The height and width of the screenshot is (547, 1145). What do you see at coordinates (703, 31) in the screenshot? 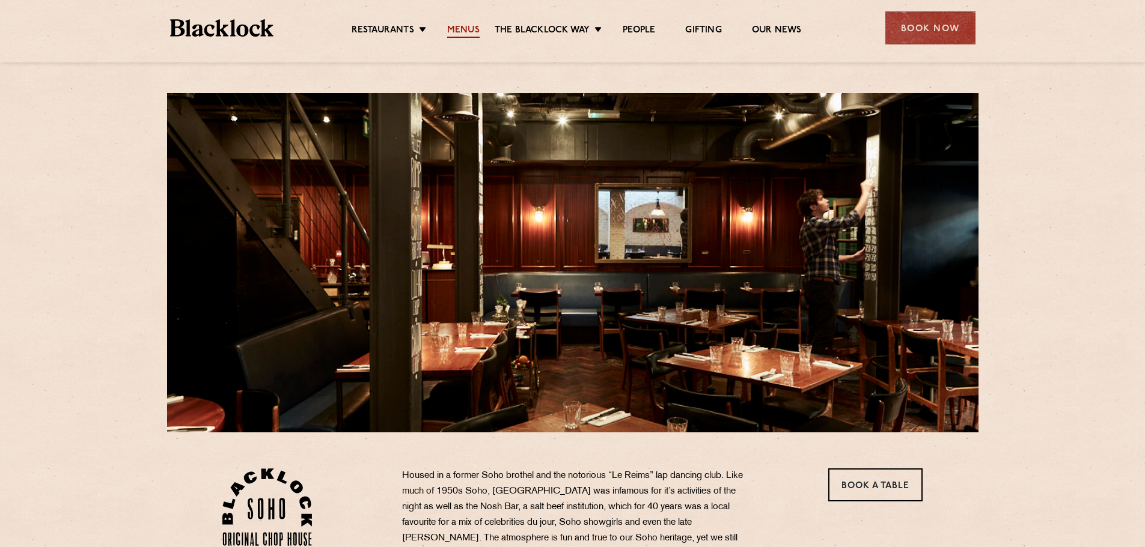
I see `a: Gifting` at bounding box center [703, 31].